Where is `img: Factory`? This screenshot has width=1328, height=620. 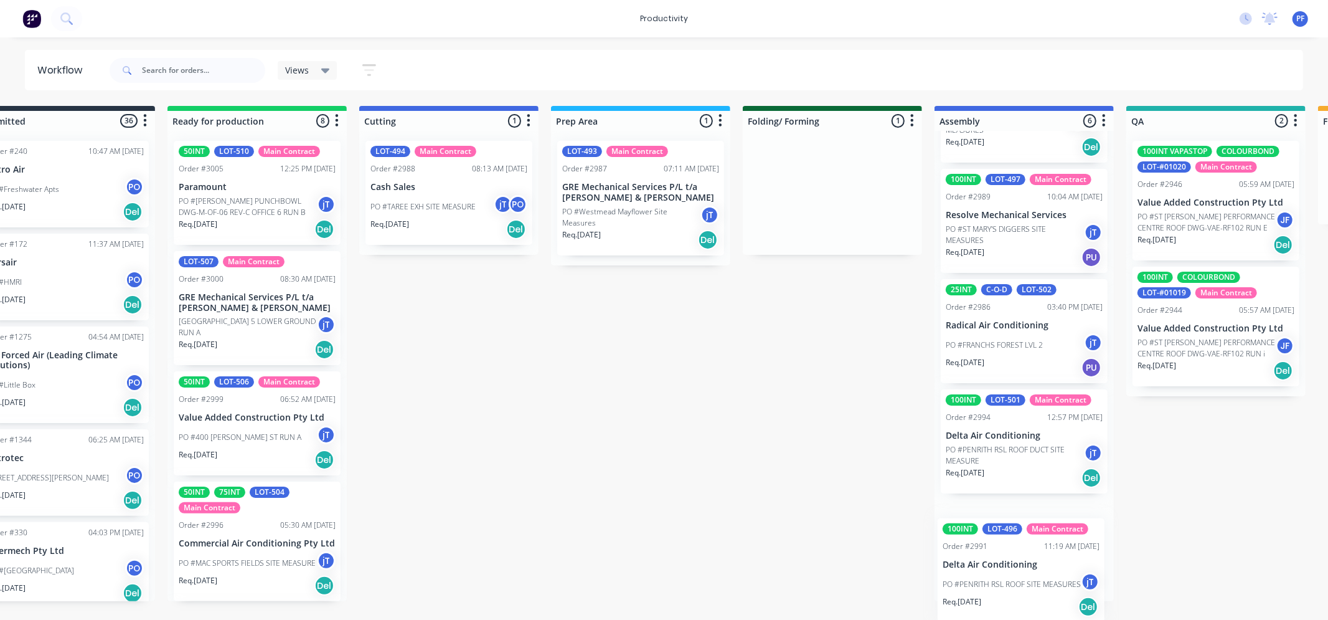
img: Factory is located at coordinates (32, 19).